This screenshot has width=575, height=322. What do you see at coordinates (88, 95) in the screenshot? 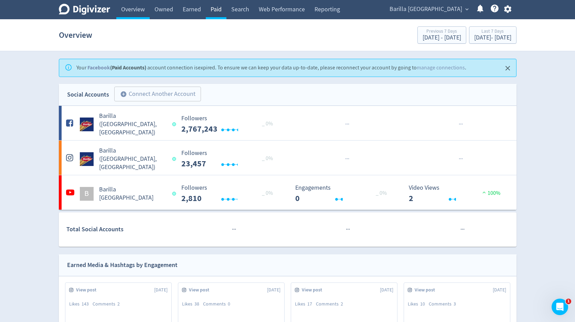
I see `div: Social Accounts` at bounding box center [88, 95].